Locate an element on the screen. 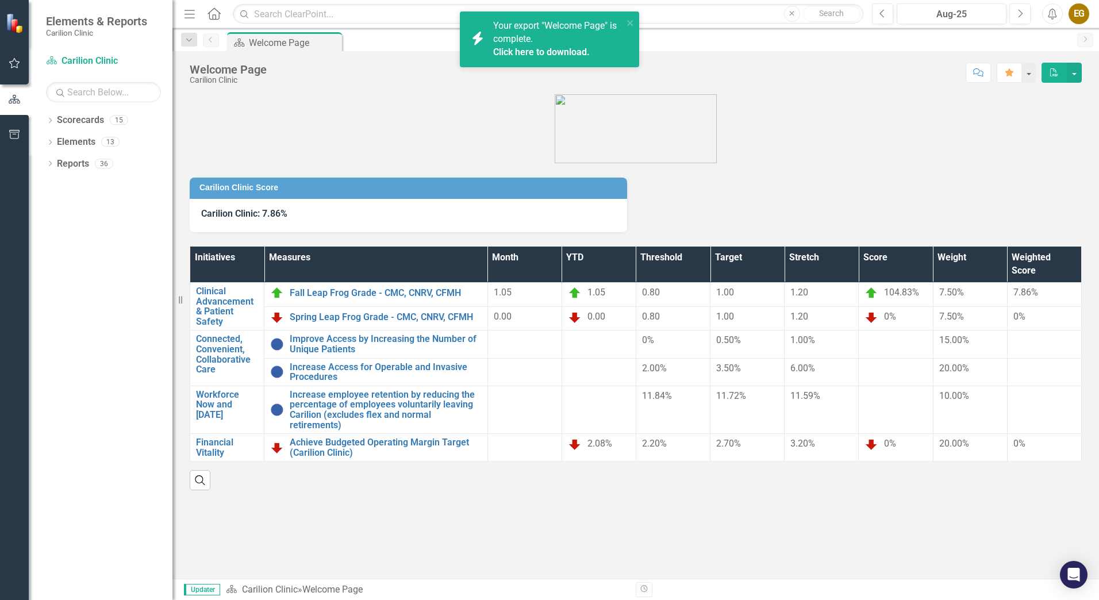 This screenshot has width=1099, height=600. a: Financial Vitality is located at coordinates (227, 447).